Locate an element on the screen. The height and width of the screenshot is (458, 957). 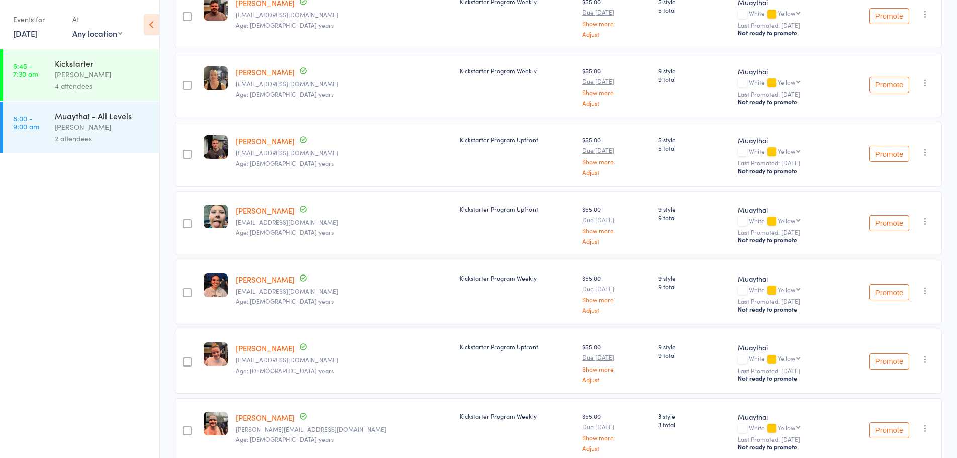
small: beninav@hotmail.com is located at coordinates (344, 84).